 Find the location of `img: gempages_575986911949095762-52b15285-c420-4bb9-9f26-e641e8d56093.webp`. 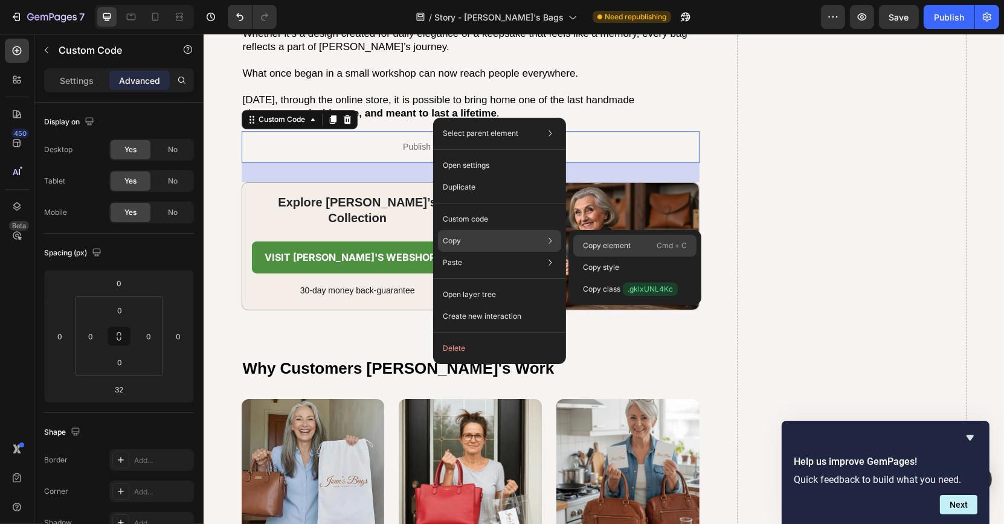

img: gempages_575986911949095762-52b15285-c420-4bb9-9f26-e641e8d56093.webp is located at coordinates (266, 437).